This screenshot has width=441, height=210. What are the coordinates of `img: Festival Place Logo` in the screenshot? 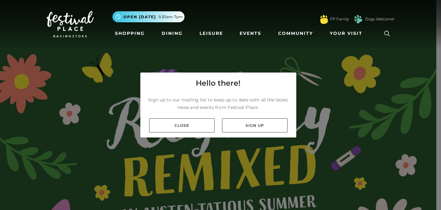 It's located at (70, 24).